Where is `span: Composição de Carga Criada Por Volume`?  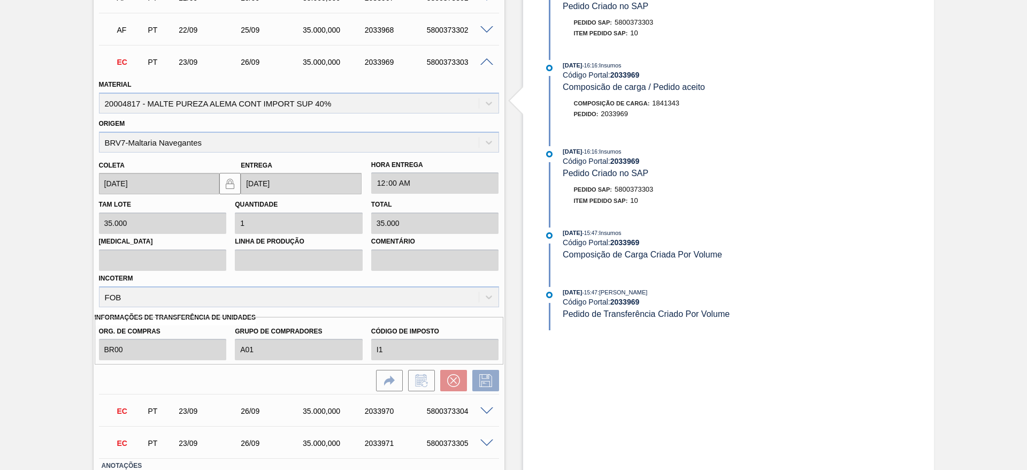
span: Composição de Carga Criada Por Volume is located at coordinates (643, 254).